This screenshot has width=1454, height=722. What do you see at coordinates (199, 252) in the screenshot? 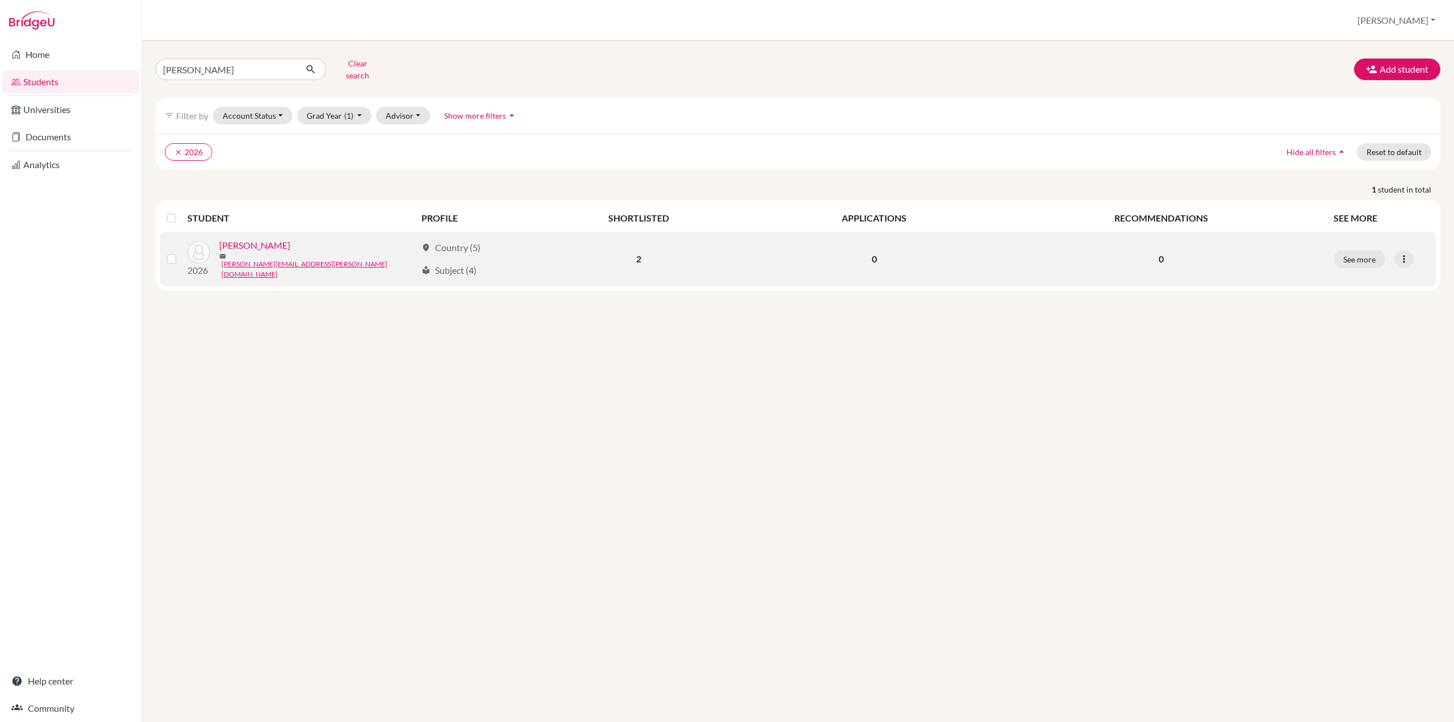
I see `img: Lee, Lisa` at bounding box center [199, 252].